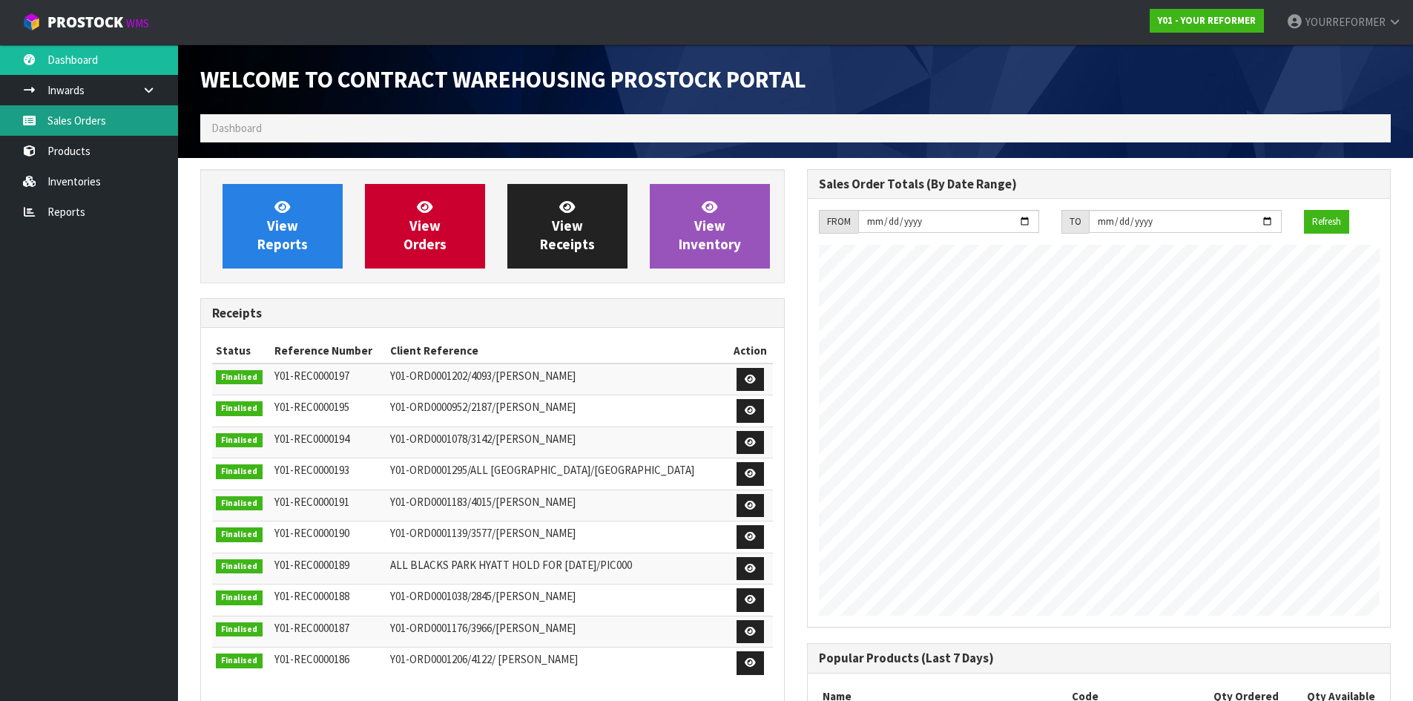 This screenshot has height=701, width=1413. I want to click on th: Status, so click(241, 351).